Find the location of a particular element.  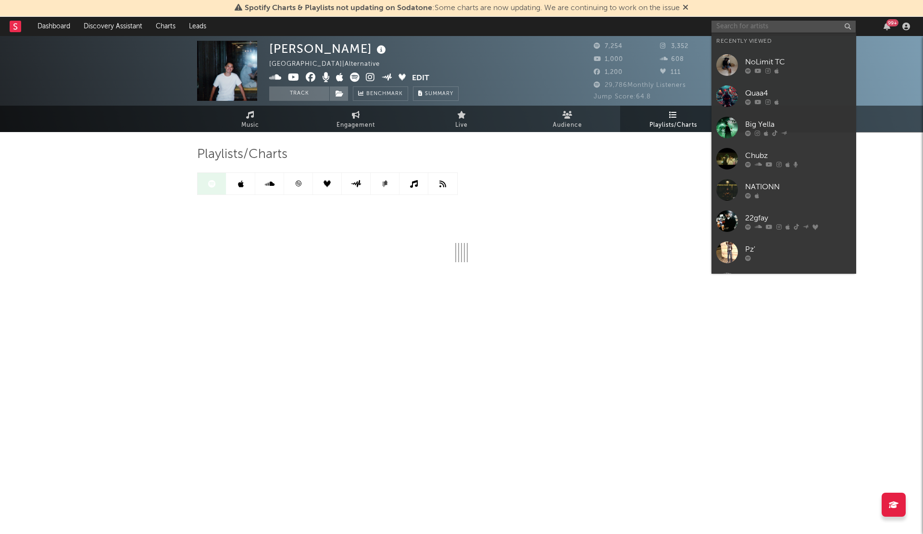

span: Live is located at coordinates (461, 125).